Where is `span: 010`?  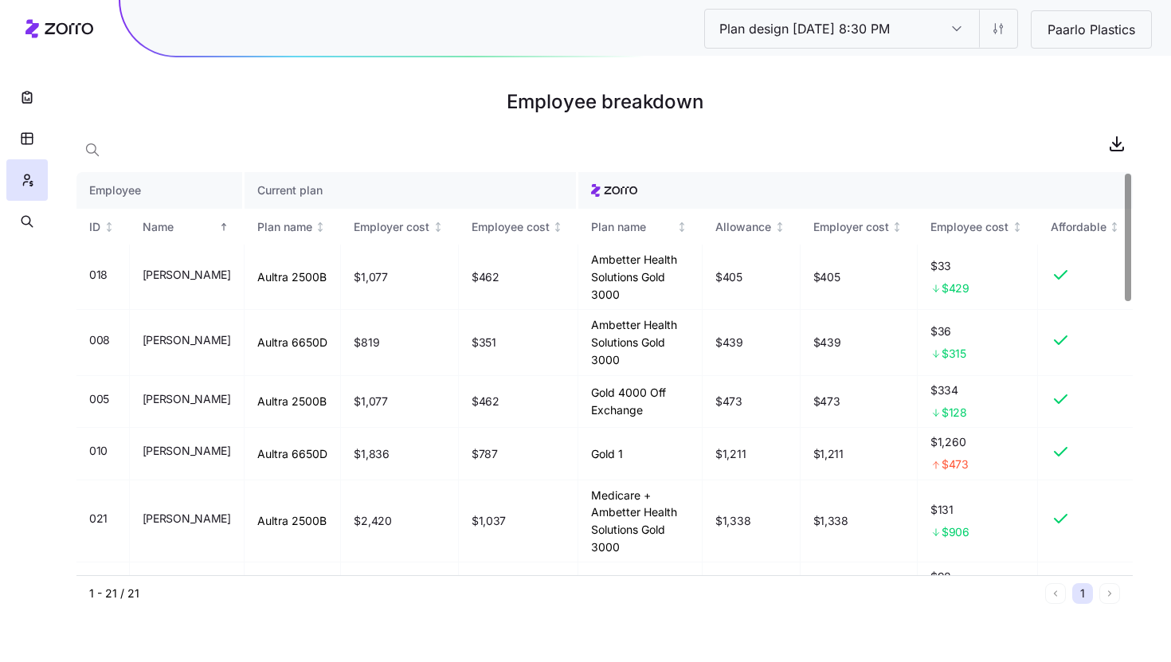 span: 010 is located at coordinates (98, 451).